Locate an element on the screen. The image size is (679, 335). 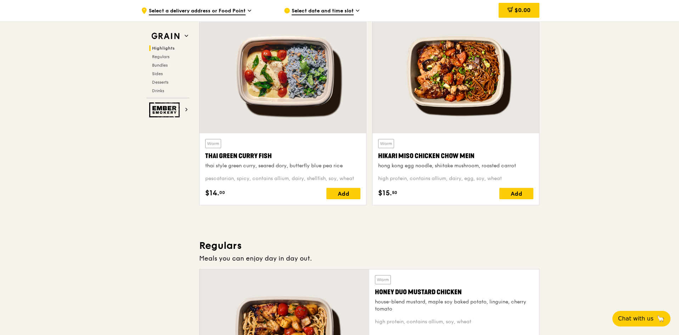
span: 00 is located at coordinates (222, 192).